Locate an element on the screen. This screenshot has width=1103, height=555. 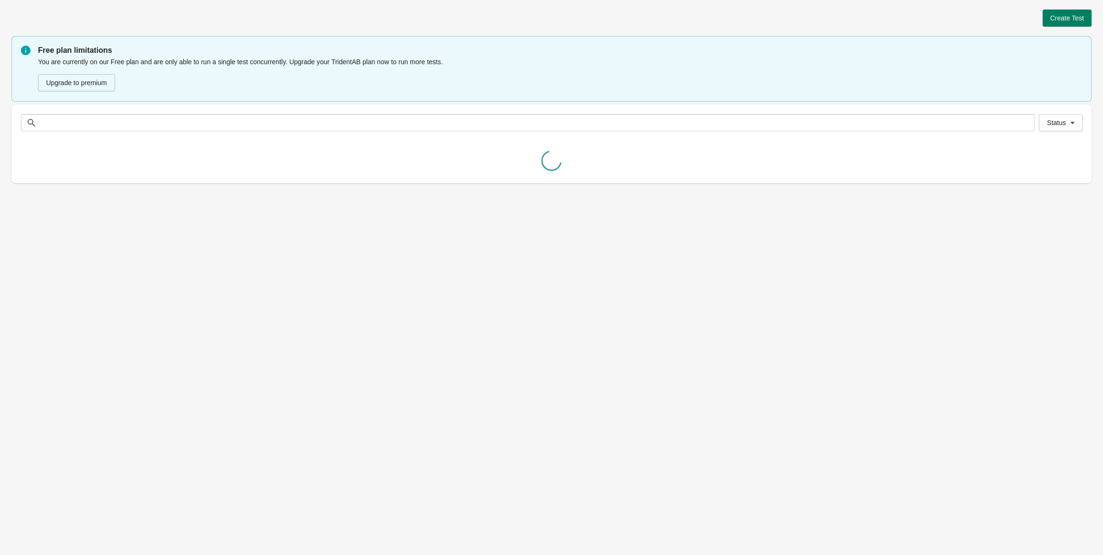
button: Create Test is located at coordinates (1067, 18).